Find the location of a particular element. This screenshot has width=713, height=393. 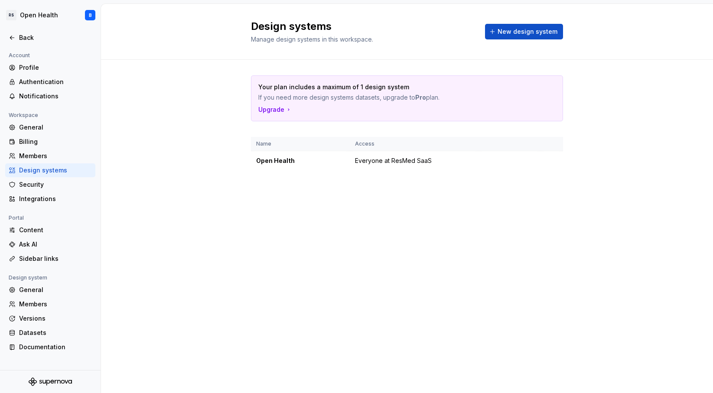

div: Back is located at coordinates (55, 38).